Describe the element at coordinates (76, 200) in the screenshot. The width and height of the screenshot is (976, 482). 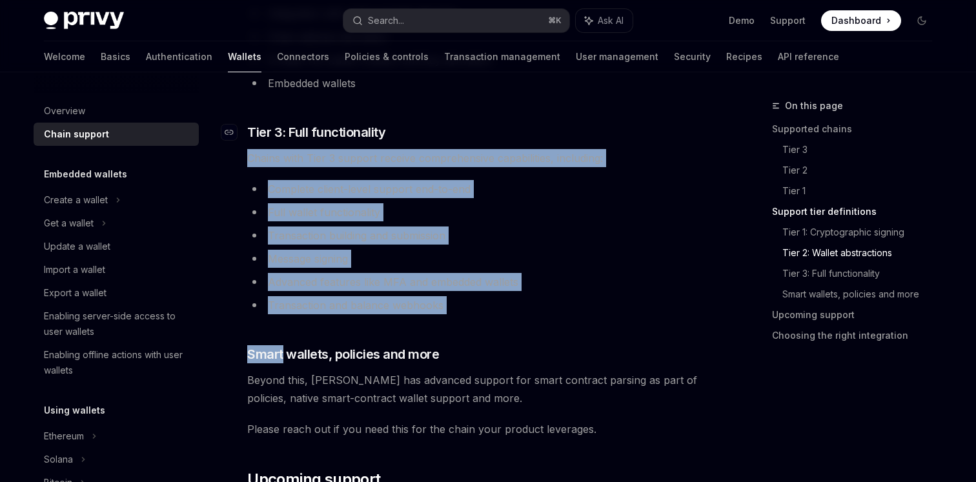
I see `div: Create a wallet` at that location.